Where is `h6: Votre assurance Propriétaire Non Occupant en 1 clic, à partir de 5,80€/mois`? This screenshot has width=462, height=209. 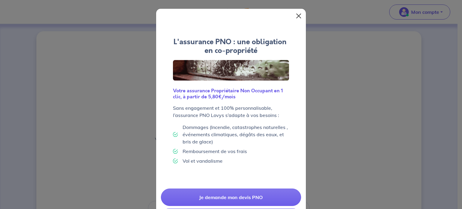
h6: Votre assurance Propriétaire Non Occupant en 1 clic, à partir de 5,80€/mois is located at coordinates (231, 94).